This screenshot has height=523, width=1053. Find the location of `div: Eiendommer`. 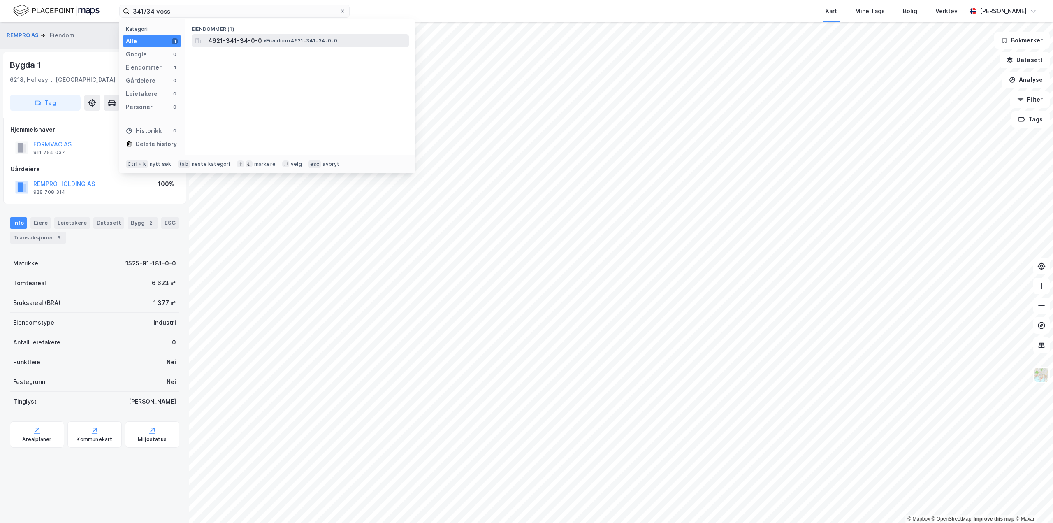

div: Eiendommer is located at coordinates (144, 67).